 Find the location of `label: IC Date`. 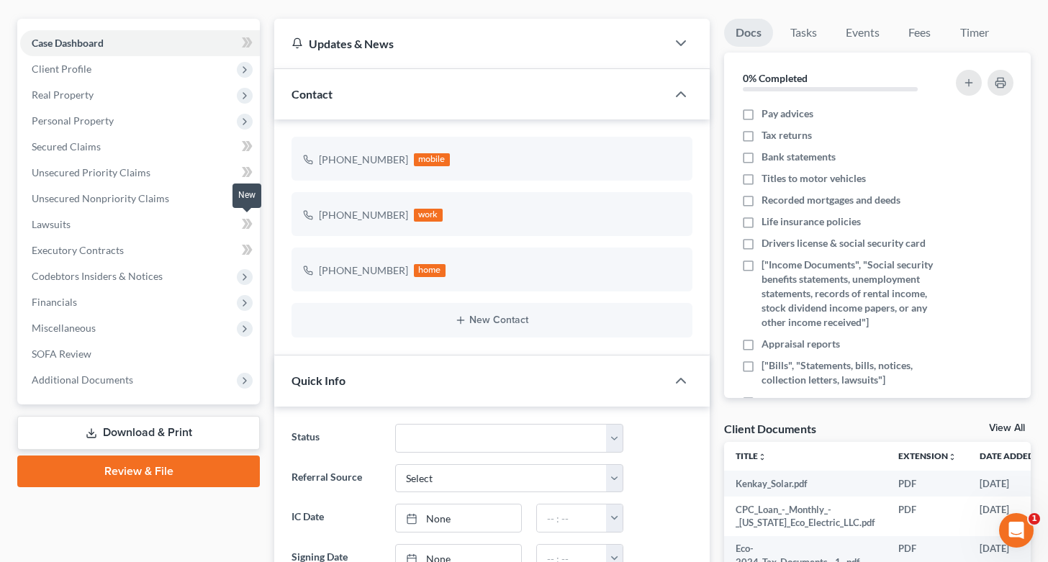

label: IC Date is located at coordinates (336, 518).